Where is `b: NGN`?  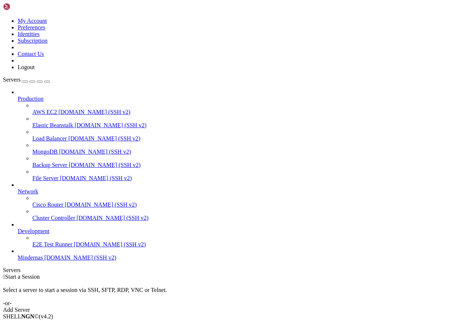 b: NGN is located at coordinates (28, 316).